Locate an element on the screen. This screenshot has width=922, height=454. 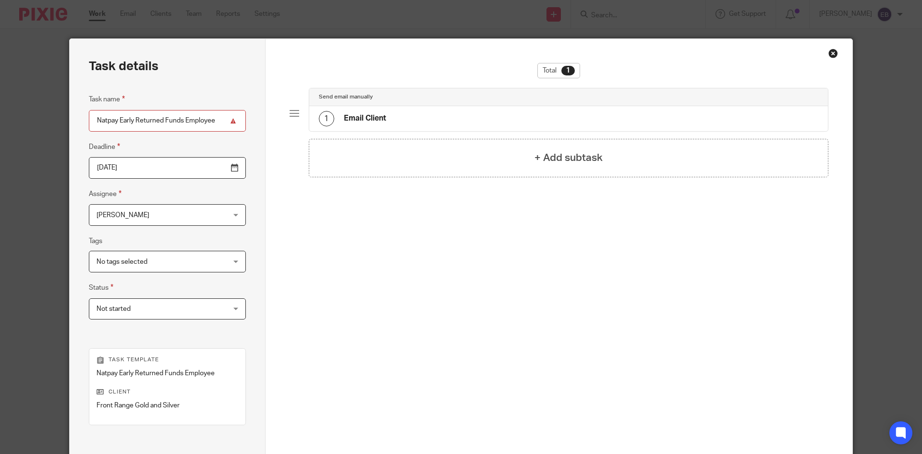
span: Not started is located at coordinates (113, 309).